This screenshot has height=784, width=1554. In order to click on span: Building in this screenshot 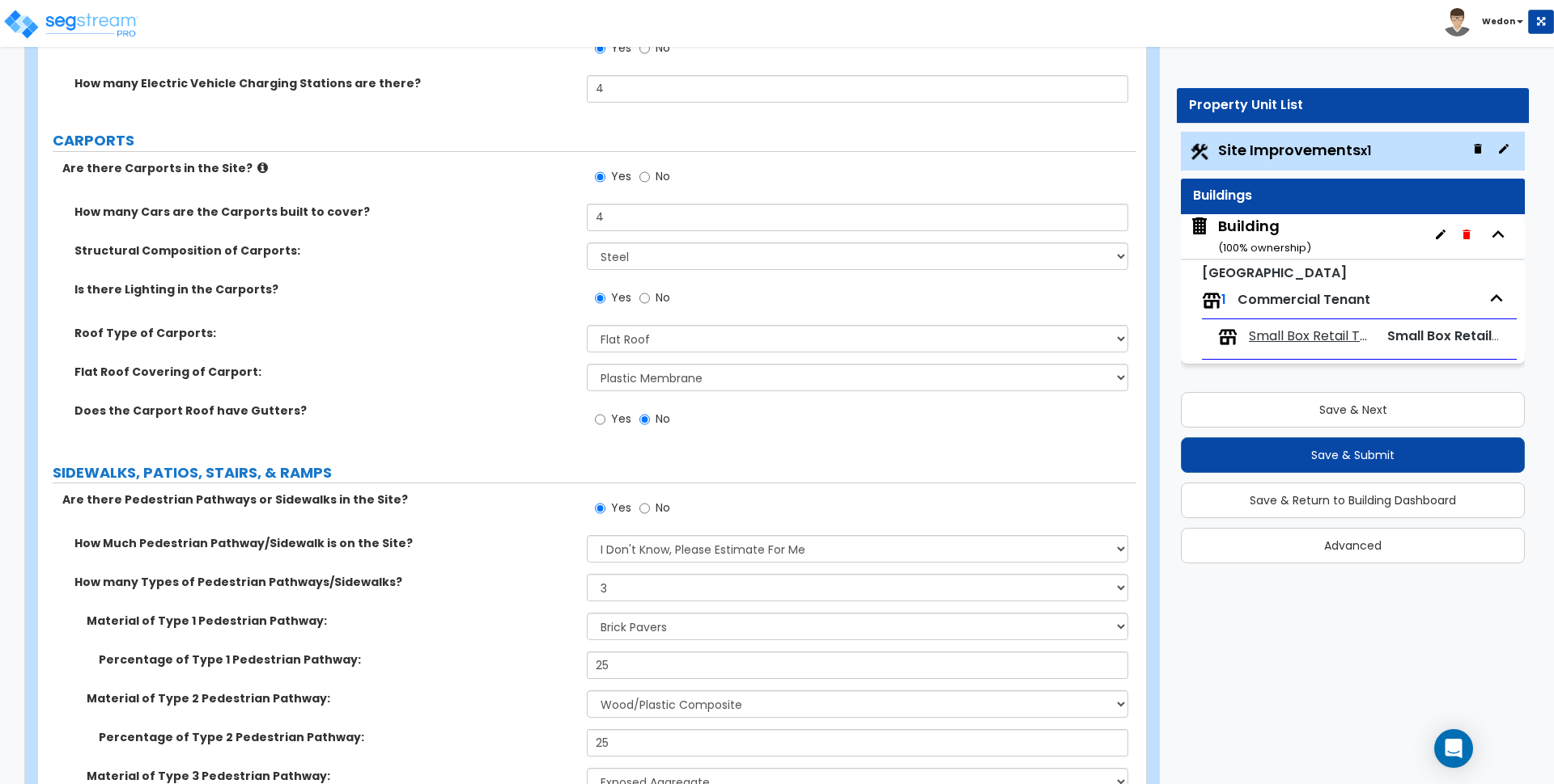, I will do `click(1249, 236)`.